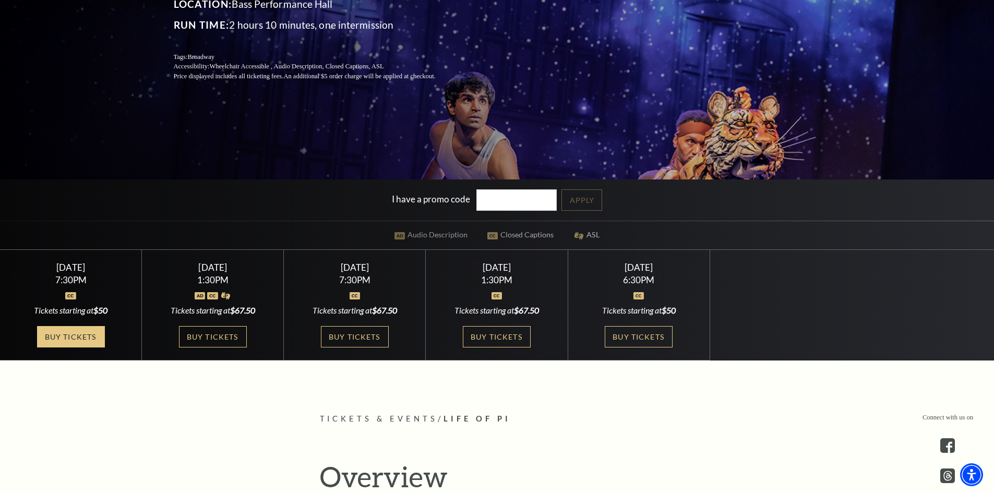 The image size is (994, 493). Describe the element at coordinates (477, 418) in the screenshot. I see `span: Life of Pi` at that location.